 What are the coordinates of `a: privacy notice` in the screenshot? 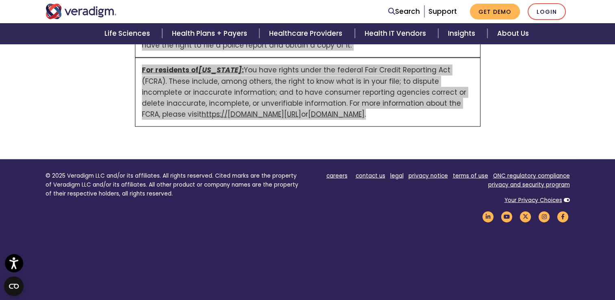 It's located at (428, 175).